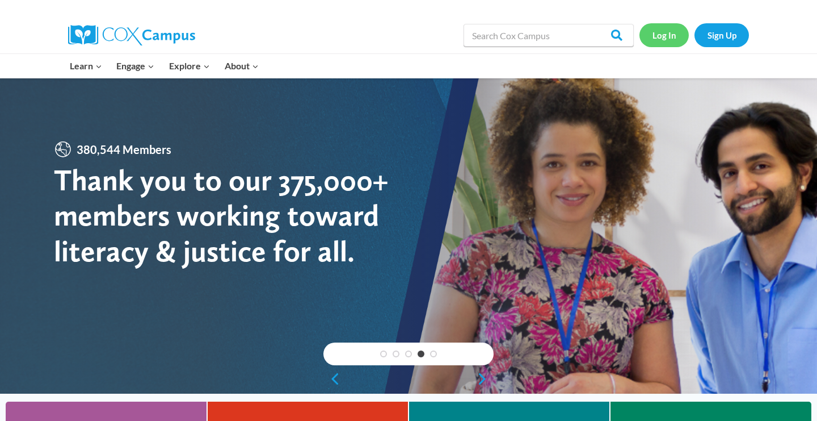 Image resolution: width=817 pixels, height=421 pixels. I want to click on a: Log In, so click(664, 35).